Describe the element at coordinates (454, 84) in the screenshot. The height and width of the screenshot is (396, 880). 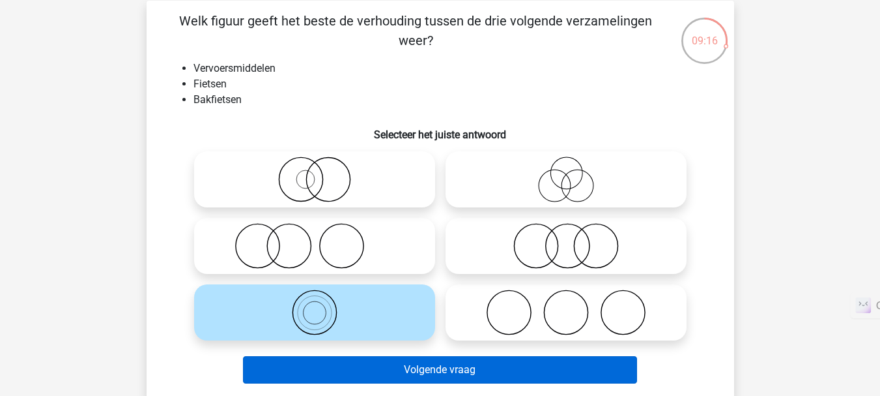
I see `li: Fietsen` at that location.